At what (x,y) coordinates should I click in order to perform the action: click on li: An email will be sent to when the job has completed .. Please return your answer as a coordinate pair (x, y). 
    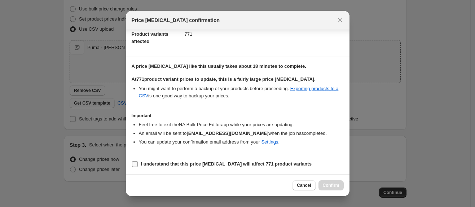
    Looking at the image, I should click on (241, 133).